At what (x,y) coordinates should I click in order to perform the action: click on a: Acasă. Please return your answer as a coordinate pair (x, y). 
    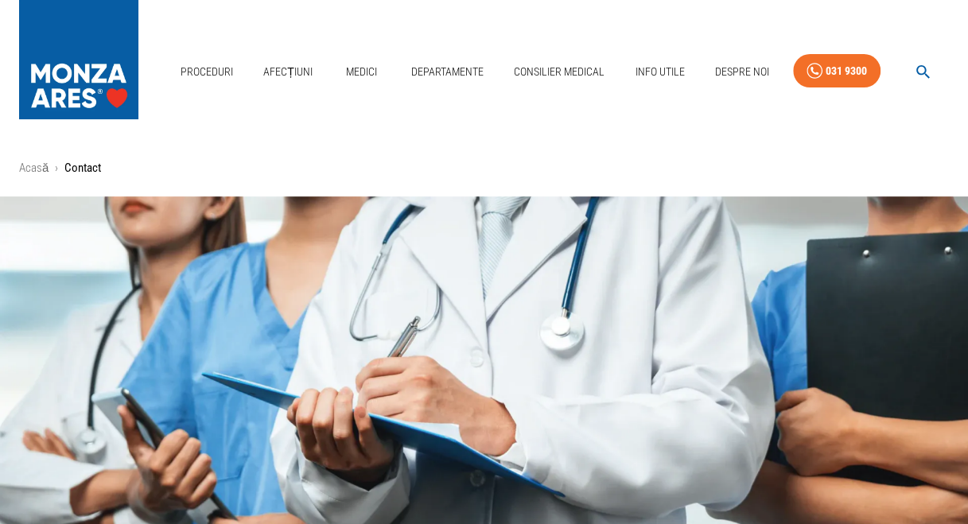
    Looking at the image, I should click on (33, 168).